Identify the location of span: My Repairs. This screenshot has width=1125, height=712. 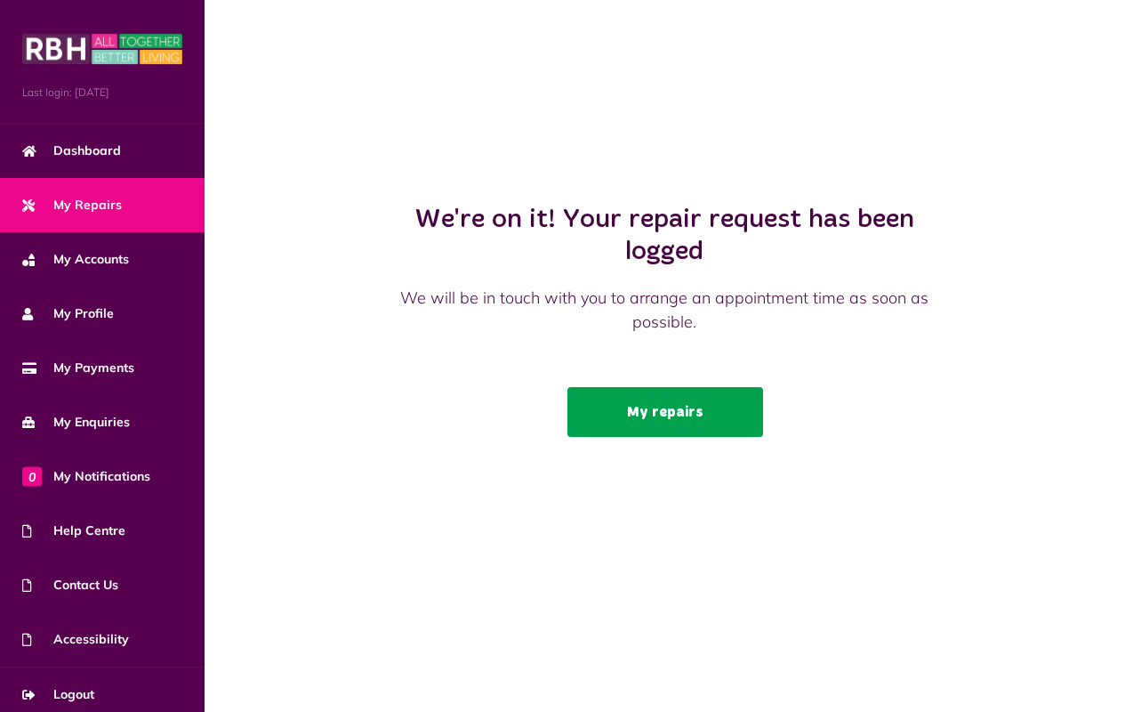
(72, 205).